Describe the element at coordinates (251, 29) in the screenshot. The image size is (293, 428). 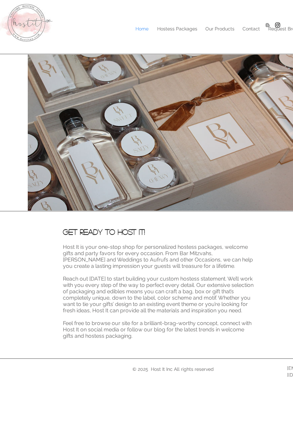
I see `p: Contact` at that location.